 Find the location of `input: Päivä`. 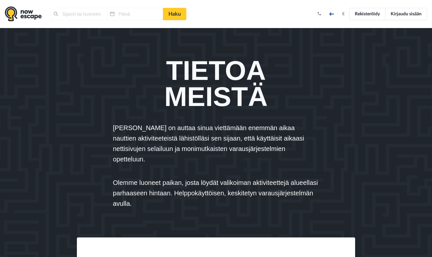

input: Päivä is located at coordinates (135, 14).